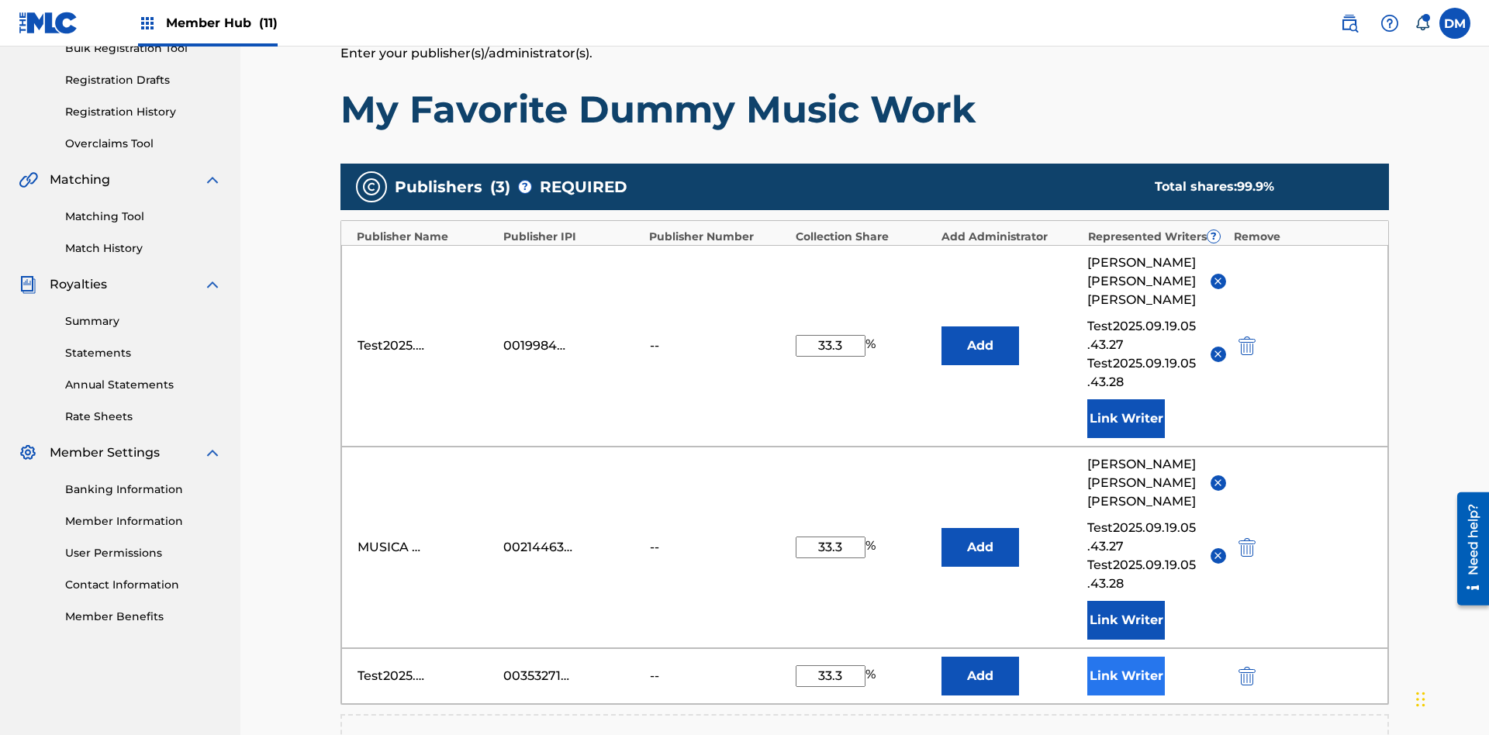  Describe the element at coordinates (865, 54) in the screenshot. I see `p: Enter your publisher(s)/administrator(s).` at that location.